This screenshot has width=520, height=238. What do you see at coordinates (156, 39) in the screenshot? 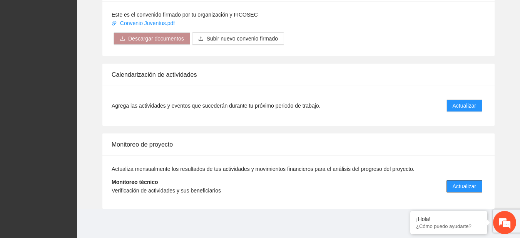
I see `span: Descargar documentos` at bounding box center [156, 39].